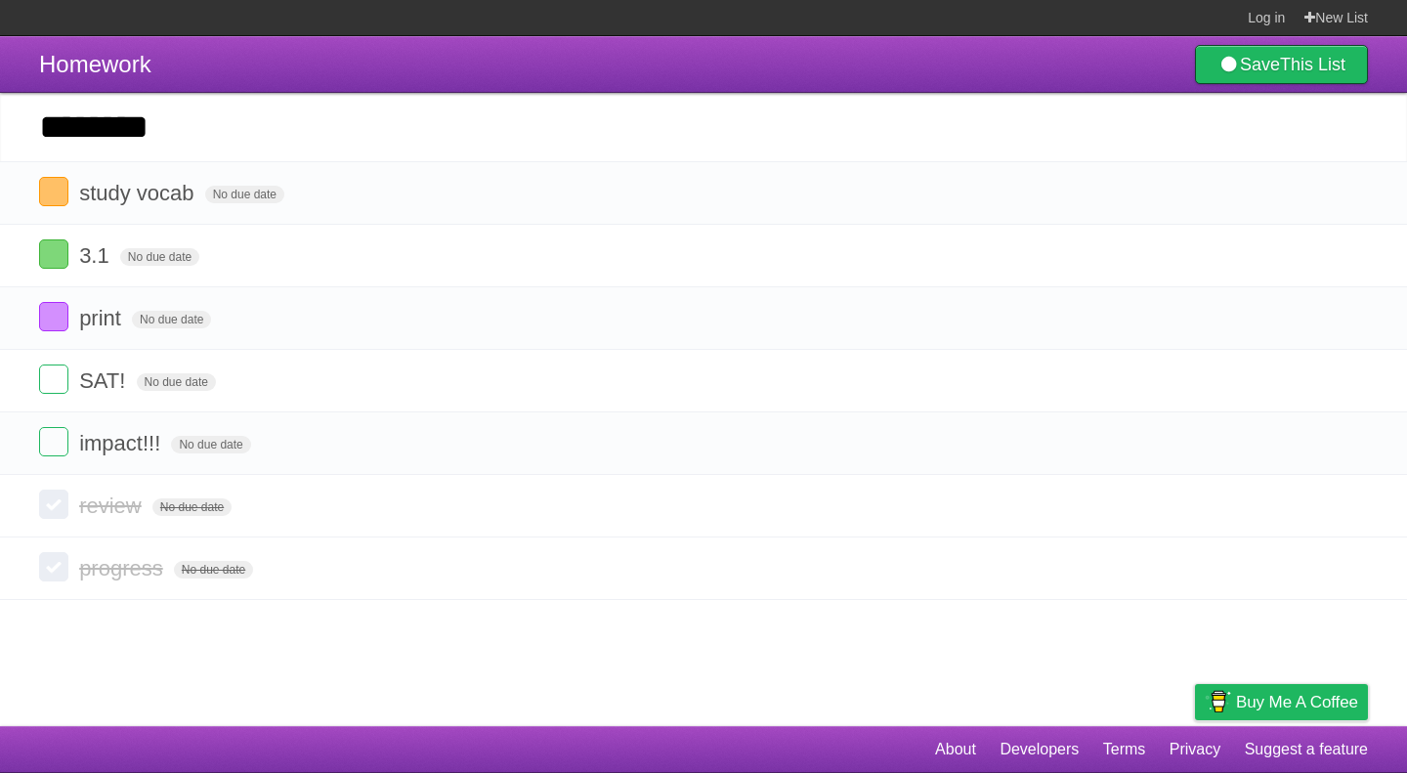 Image resolution: width=1407 pixels, height=773 pixels. Describe the element at coordinates (1281, 702) in the screenshot. I see `a: Buy me a coffee` at that location.